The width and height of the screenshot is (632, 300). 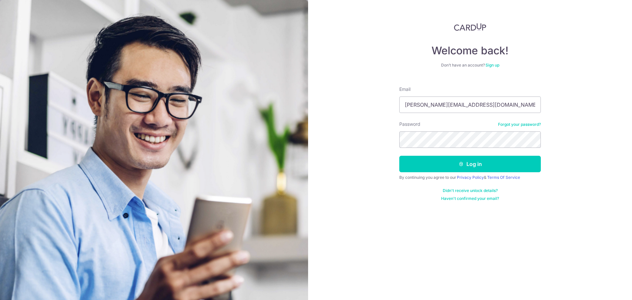 What do you see at coordinates (470, 164) in the screenshot?
I see `button: Log in` at bounding box center [470, 164].